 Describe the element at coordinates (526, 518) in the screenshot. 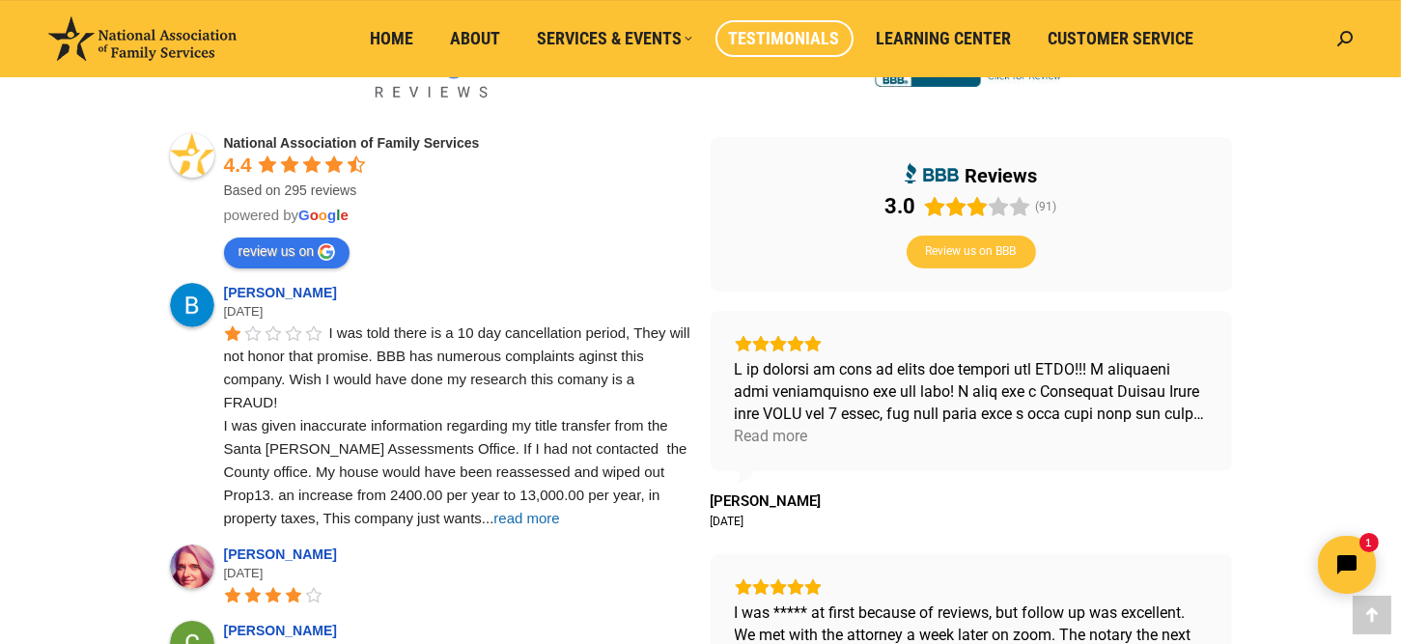

I see `span: read more` at that location.